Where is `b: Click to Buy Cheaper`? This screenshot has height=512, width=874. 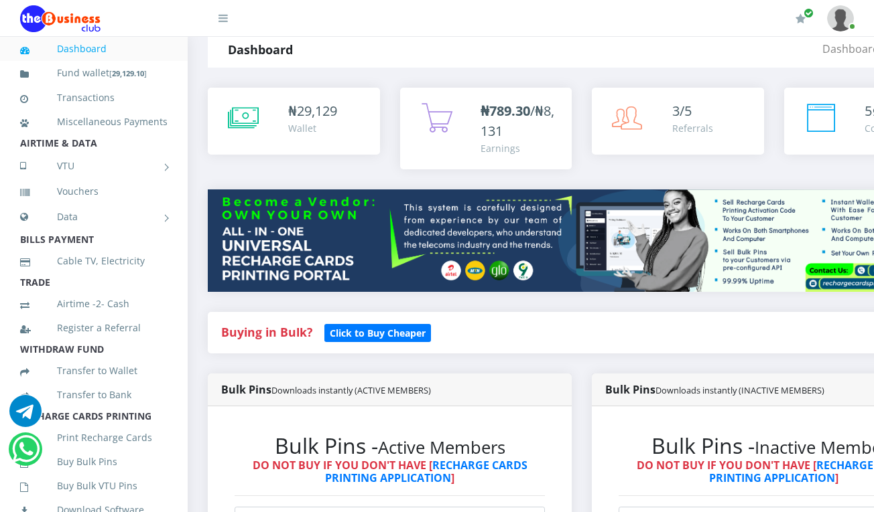 b: Click to Buy Cheaper is located at coordinates (377, 333).